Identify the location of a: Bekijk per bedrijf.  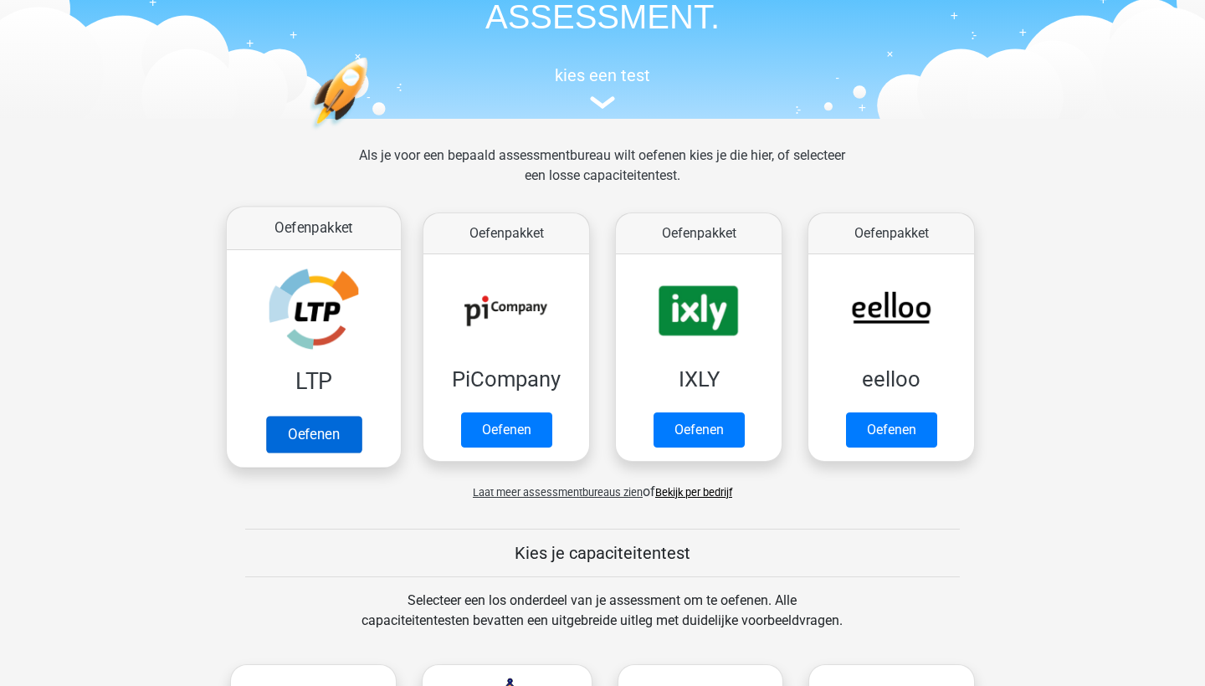
(694, 492).